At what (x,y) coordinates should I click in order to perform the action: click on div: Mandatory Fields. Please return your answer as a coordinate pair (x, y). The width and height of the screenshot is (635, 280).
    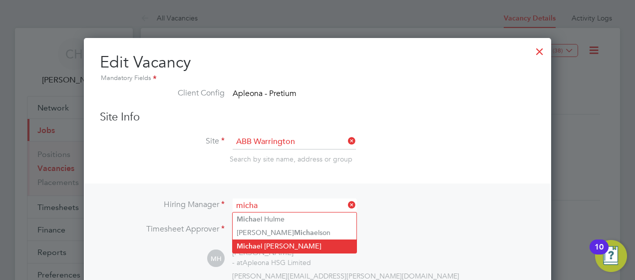
    Looking at the image, I should click on (318, 78).